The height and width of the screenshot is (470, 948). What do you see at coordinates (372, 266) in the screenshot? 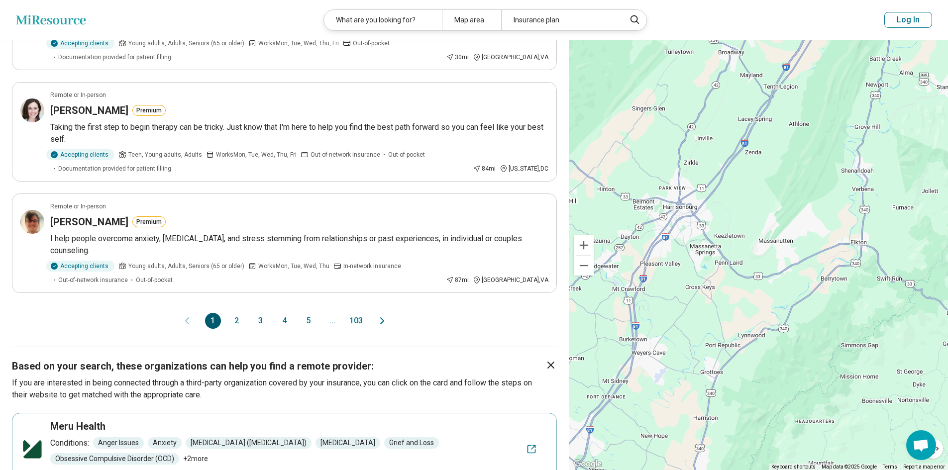
I see `span: In-network insurance` at bounding box center [372, 266].